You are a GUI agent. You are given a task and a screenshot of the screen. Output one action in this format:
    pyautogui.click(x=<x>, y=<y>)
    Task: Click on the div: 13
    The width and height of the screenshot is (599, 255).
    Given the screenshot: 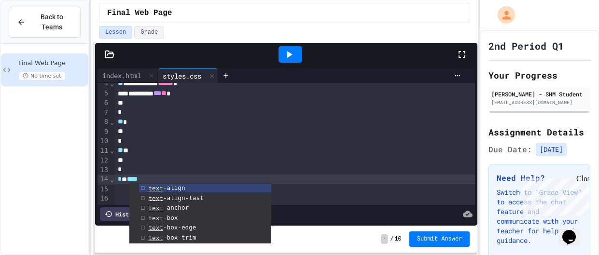 What is the action you would take?
    pyautogui.click(x=103, y=170)
    